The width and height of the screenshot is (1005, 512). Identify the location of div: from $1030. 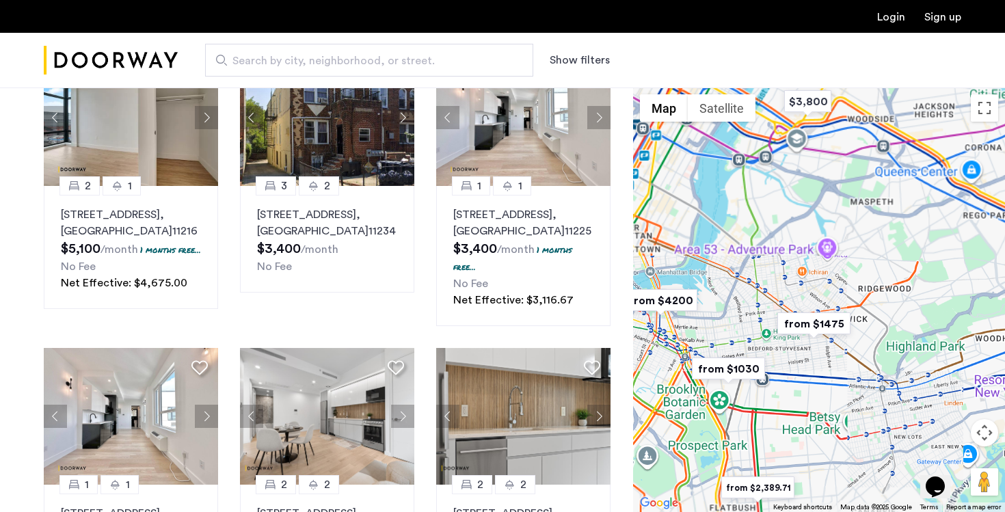
(728, 368).